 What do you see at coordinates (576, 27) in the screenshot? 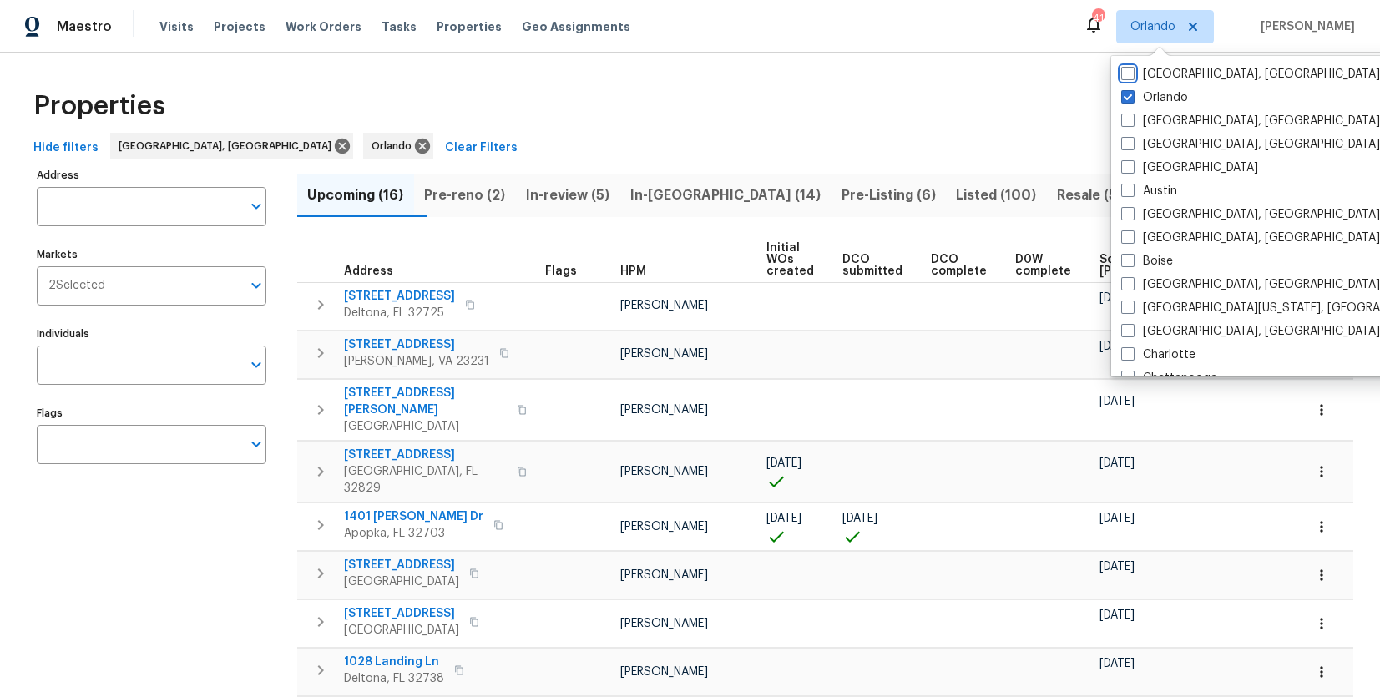
I see `span: Geo Assignments` at bounding box center [576, 27].